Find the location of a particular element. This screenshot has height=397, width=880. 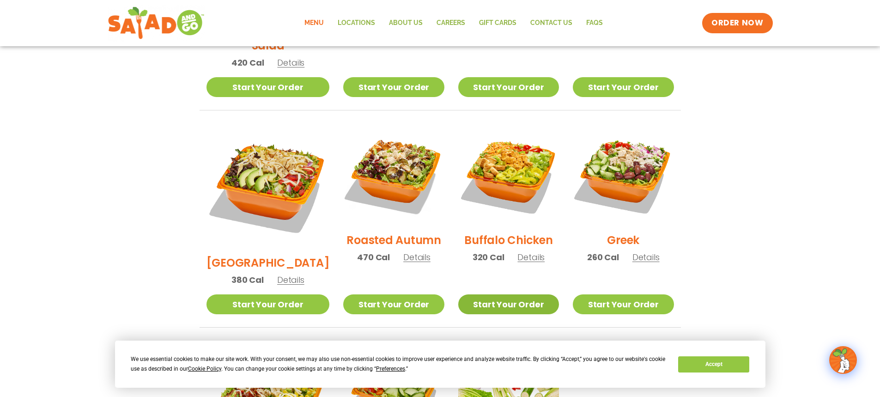

span: 470 Cal is located at coordinates (373, 257).